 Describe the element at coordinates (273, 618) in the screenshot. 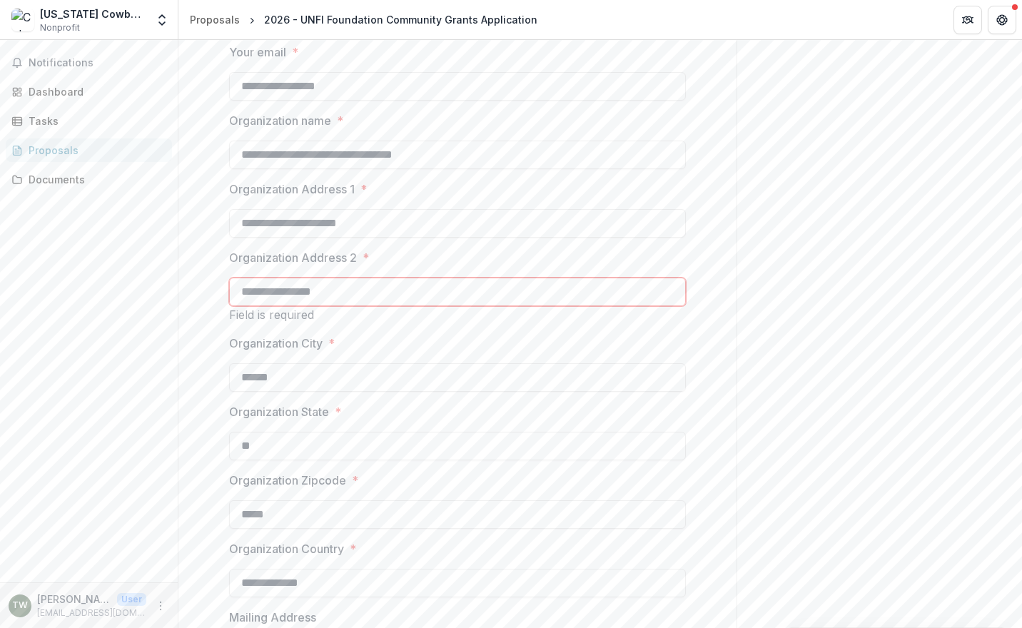

I see `p: Mailing Address` at that location.